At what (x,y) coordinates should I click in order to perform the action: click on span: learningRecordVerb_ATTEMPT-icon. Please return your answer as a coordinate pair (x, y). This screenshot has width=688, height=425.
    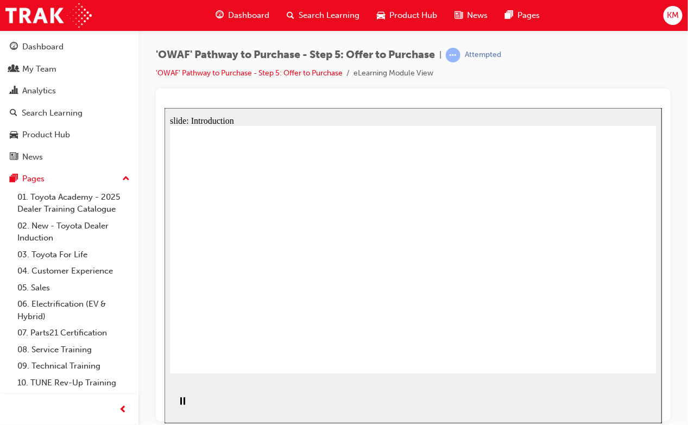
    Looking at the image, I should click on (453, 55).